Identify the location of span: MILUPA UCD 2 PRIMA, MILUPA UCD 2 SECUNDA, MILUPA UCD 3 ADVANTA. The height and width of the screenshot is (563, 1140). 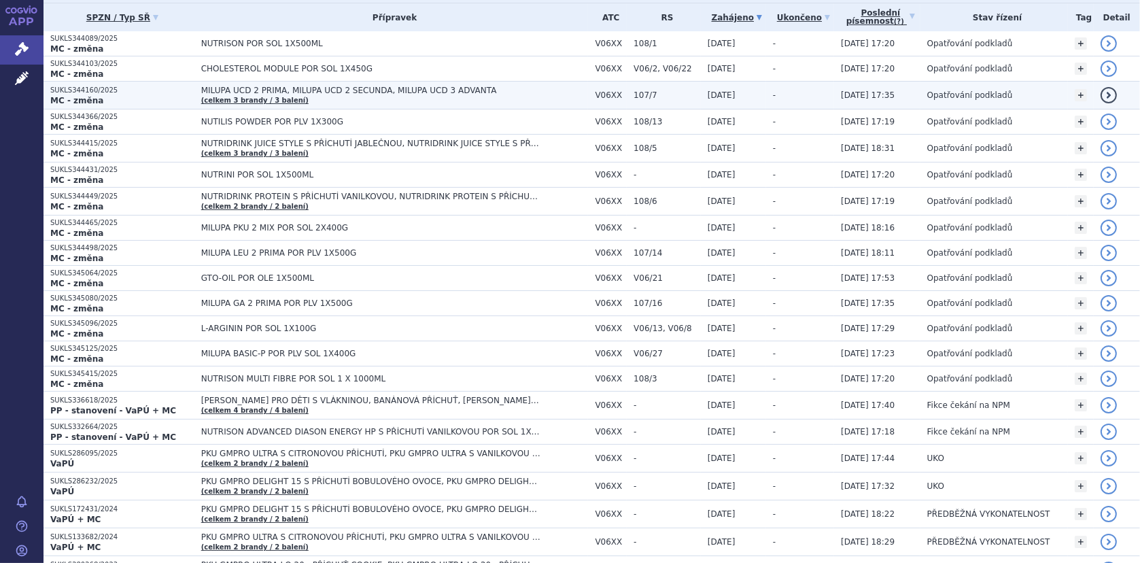
(371, 90).